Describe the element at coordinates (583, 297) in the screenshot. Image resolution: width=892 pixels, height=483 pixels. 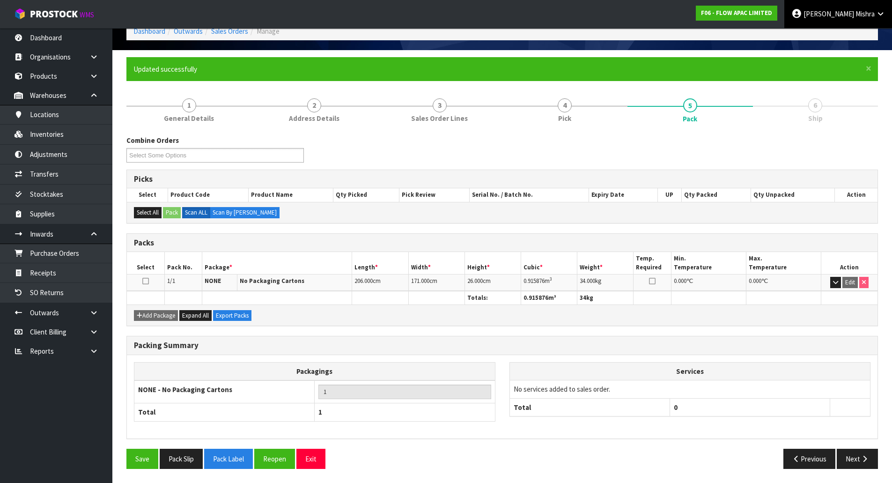
I see `span: 34` at that location.